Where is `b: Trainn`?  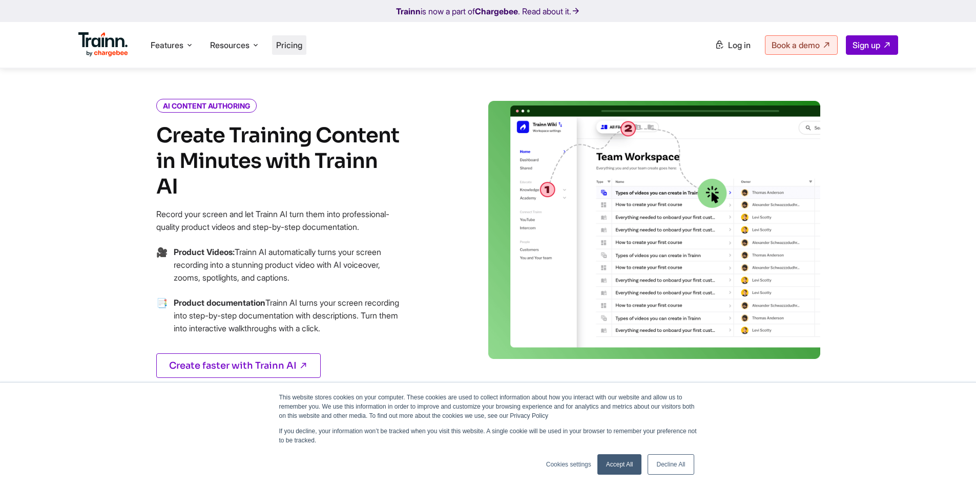
b: Trainn is located at coordinates (408, 11).